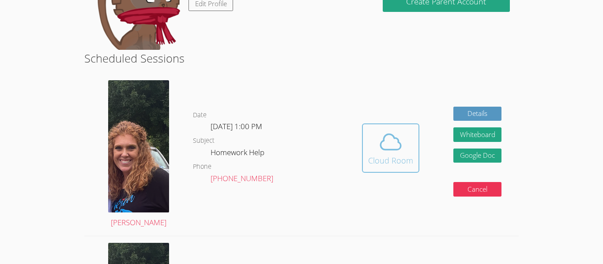  What do you see at coordinates (301, 58) in the screenshot?
I see `h2: Scheduled Sessions` at bounding box center [301, 58].